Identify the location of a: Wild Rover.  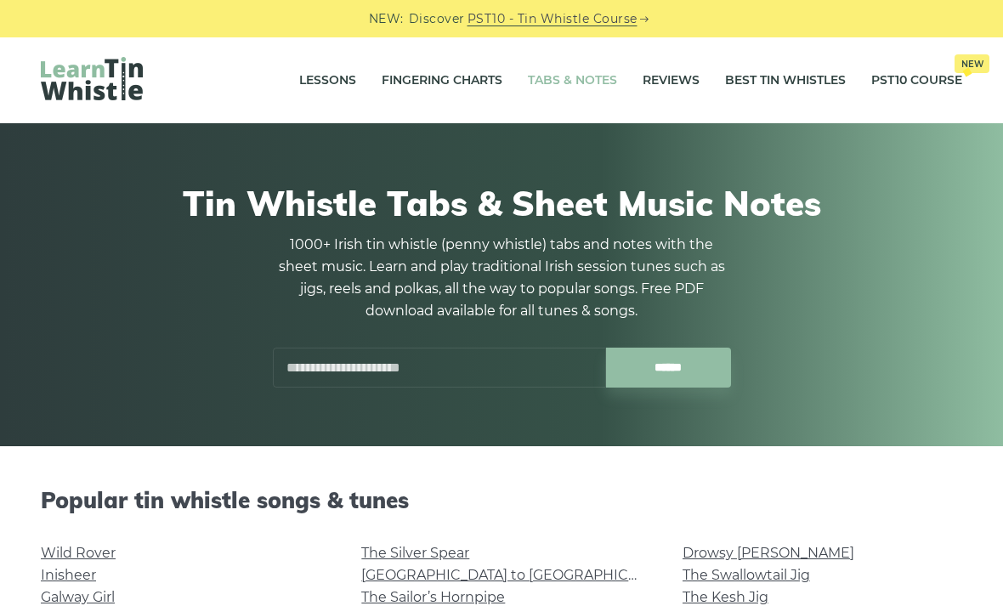
(78, 552).